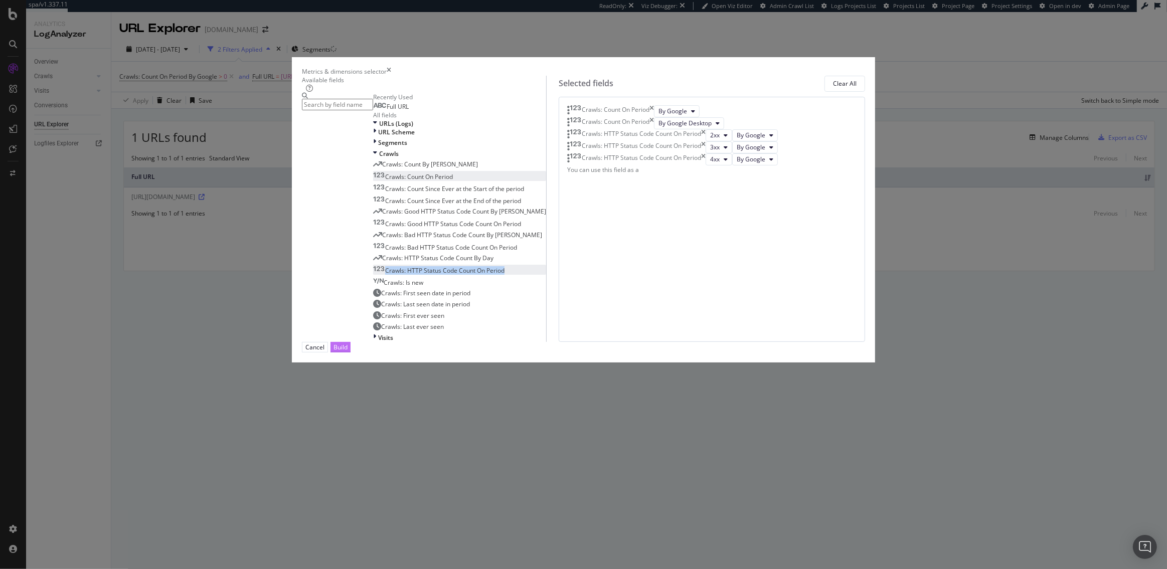 This screenshot has height=569, width=1167. I want to click on span: 4xx, so click(715, 159).